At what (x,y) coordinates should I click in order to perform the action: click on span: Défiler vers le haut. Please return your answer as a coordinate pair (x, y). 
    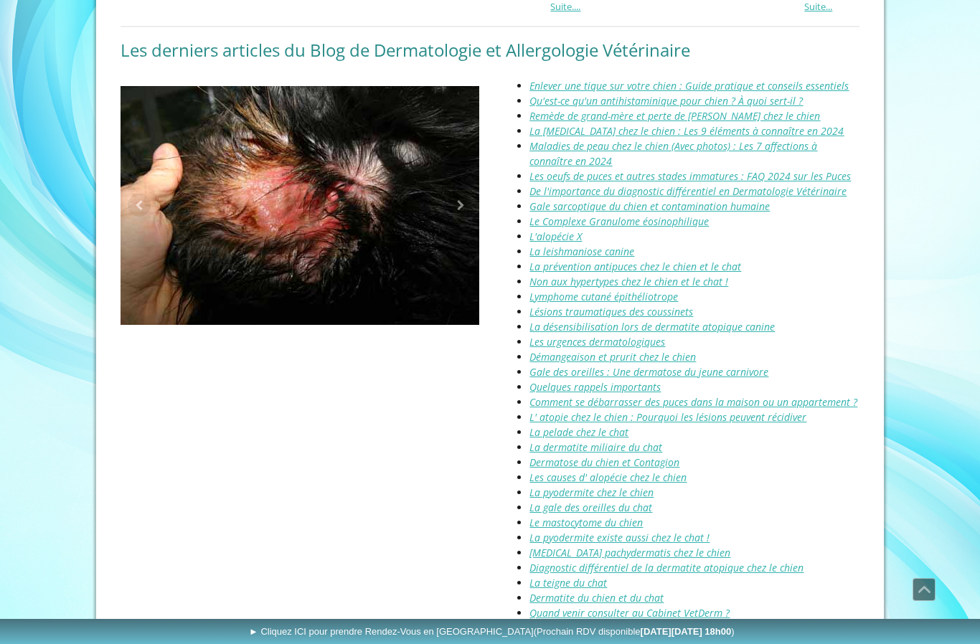
    Looking at the image, I should click on (924, 589).